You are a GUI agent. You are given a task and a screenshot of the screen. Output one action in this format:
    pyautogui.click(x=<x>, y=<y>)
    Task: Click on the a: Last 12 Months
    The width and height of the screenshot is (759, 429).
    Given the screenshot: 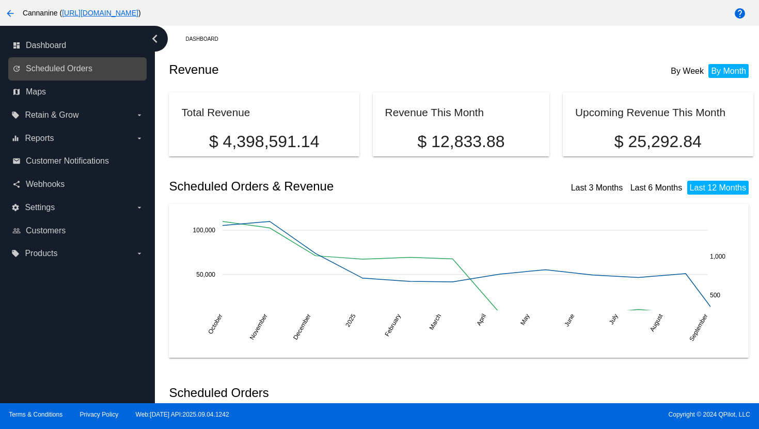 What is the action you would take?
    pyautogui.click(x=717, y=187)
    